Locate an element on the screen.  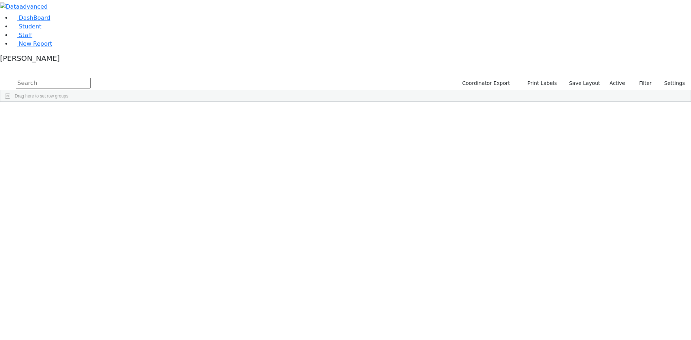
button: Coordinator Export is located at coordinates (485, 83).